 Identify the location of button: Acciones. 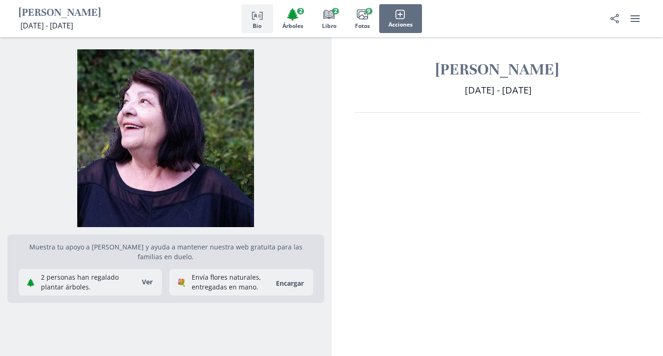
(401, 19).